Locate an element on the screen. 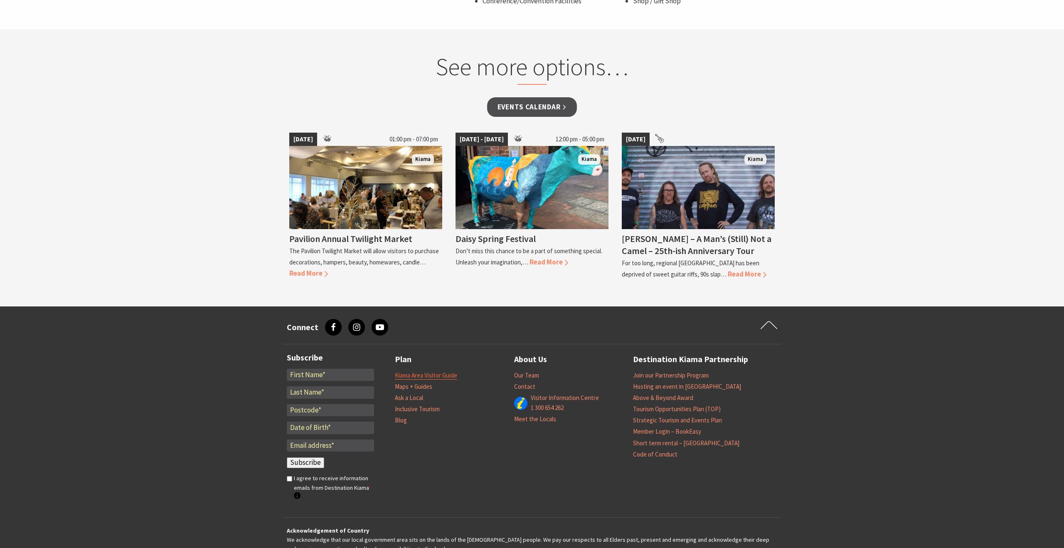 The height and width of the screenshot is (548, 1064). a: Kiama Area Visitor Guide is located at coordinates (426, 375).